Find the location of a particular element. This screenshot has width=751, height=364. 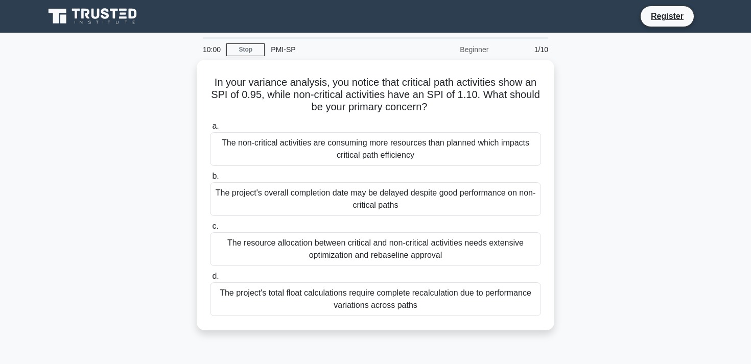

div: The project's overall completion date may be delayed despite good performance on non-critical paths is located at coordinates (376, 199).